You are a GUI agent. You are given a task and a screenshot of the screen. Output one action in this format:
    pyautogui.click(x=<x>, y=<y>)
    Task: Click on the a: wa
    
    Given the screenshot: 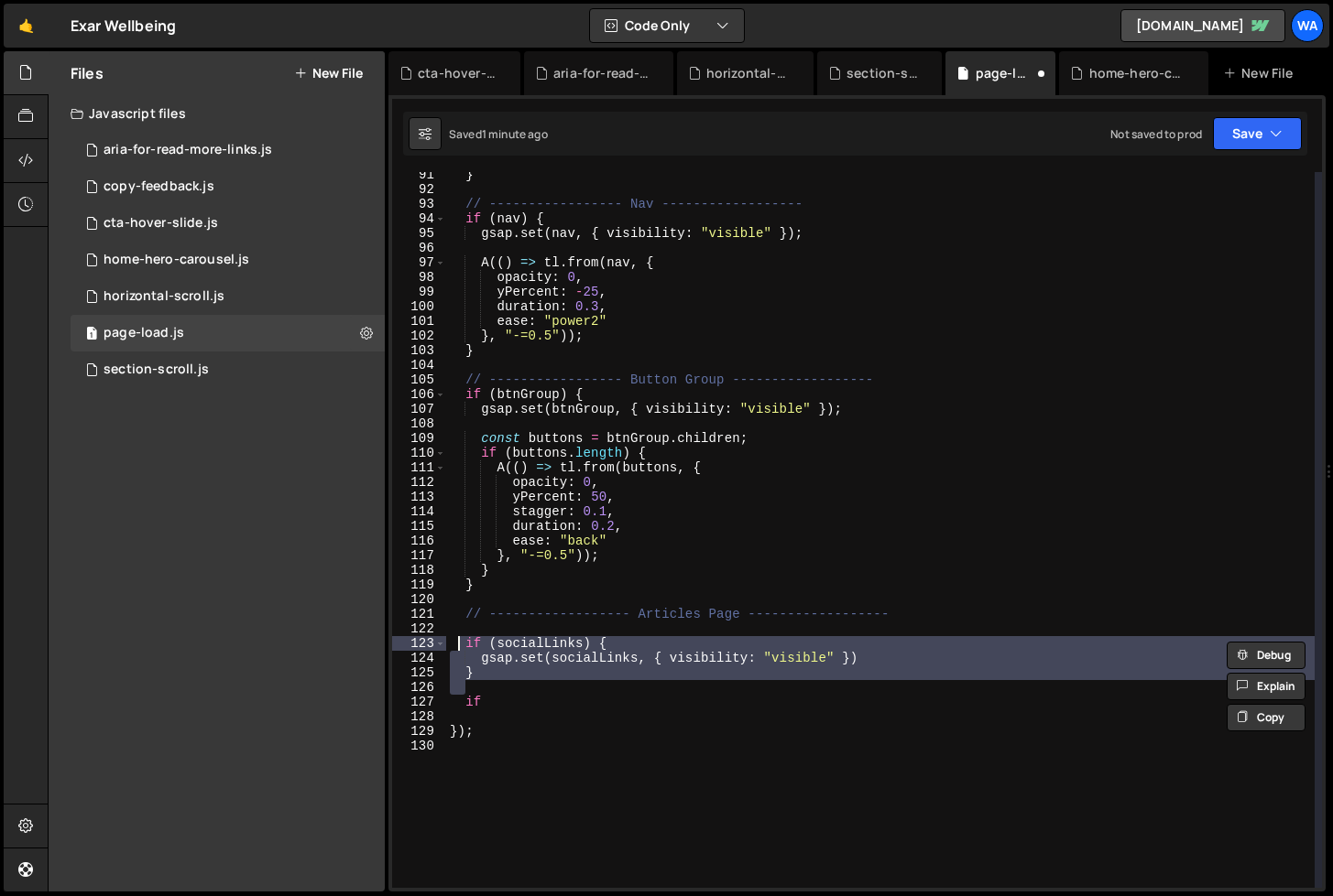 What is the action you would take?
    pyautogui.click(x=1307, y=26)
    